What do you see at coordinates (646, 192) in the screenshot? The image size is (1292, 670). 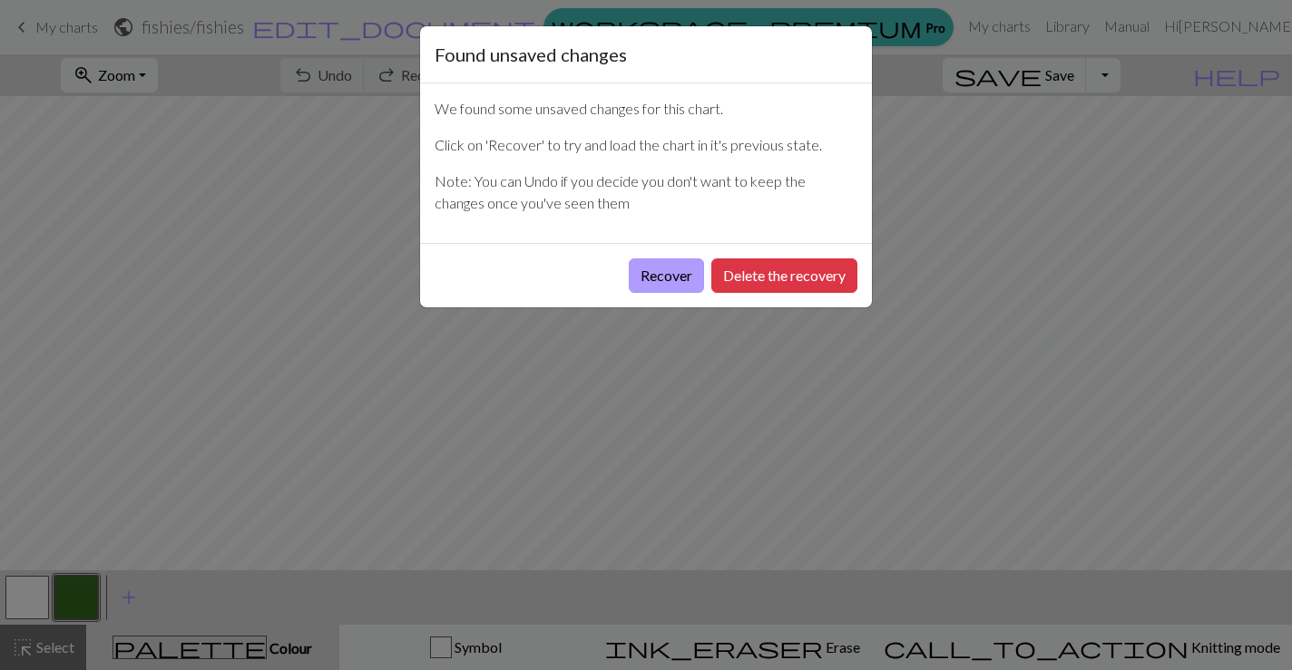 I see `p: Note: You can Undo if you decide you don't want to keep the changes once you've seen them` at bounding box center [646, 192].